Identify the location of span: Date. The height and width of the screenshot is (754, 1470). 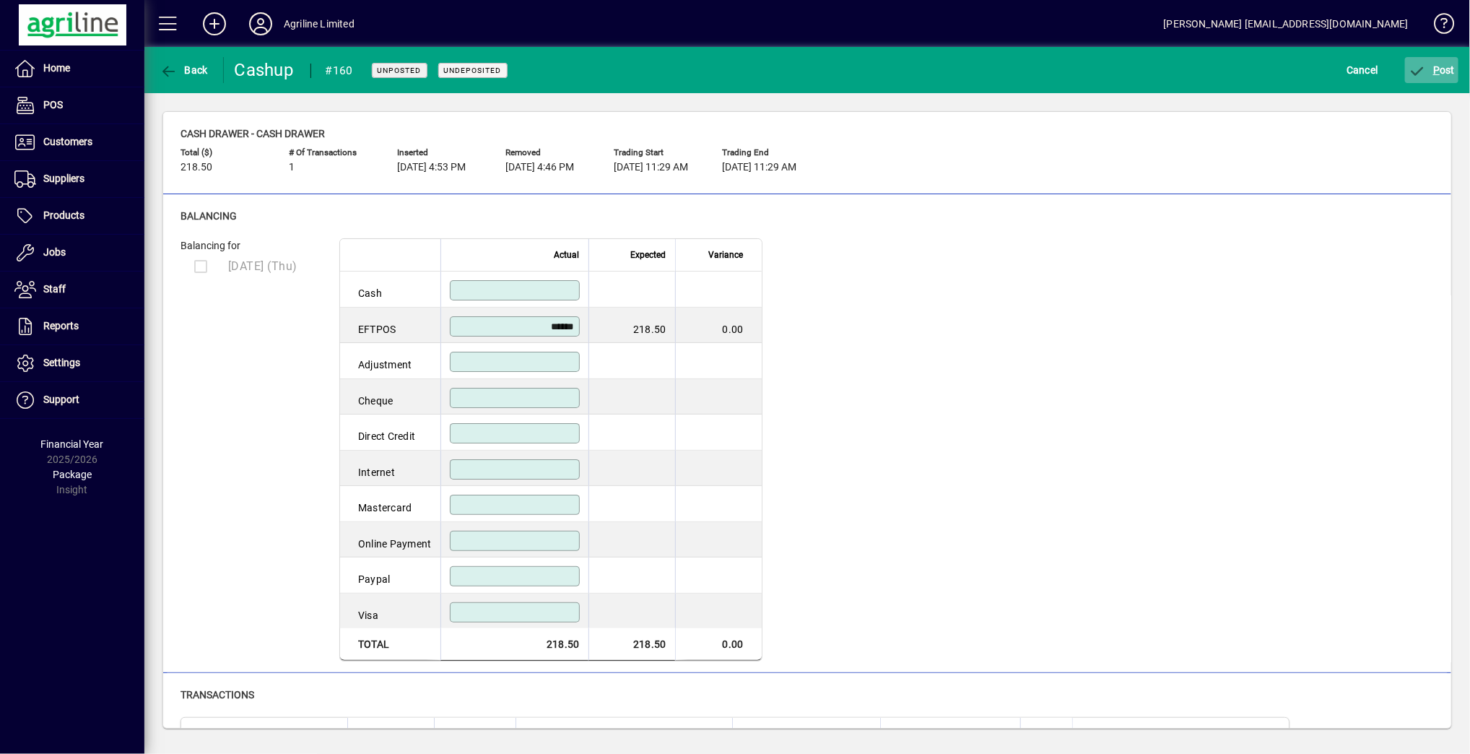
(208, 734).